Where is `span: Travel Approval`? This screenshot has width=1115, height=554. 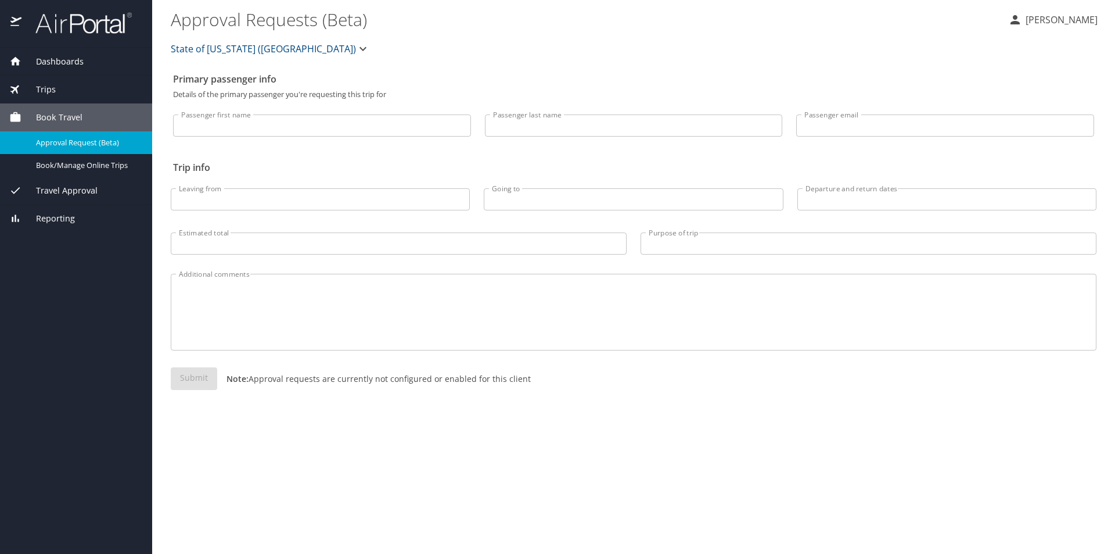
span: Travel Approval is located at coordinates (59, 191).